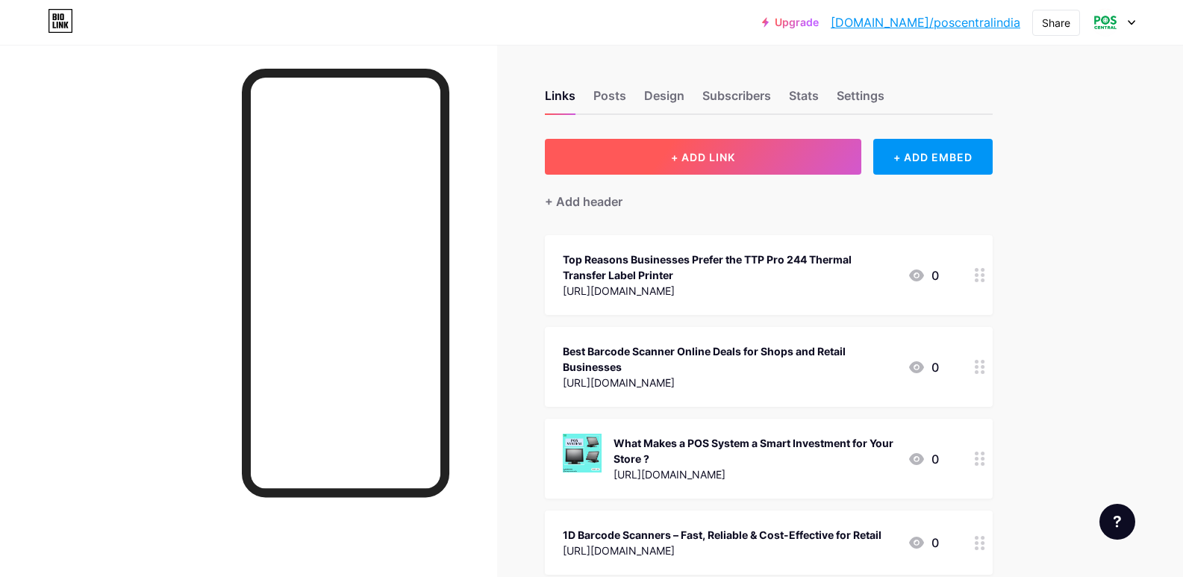 The height and width of the screenshot is (577, 1183). I want to click on div: What Makes a POS System a Smart Investment for Your Store ?, so click(754, 451).